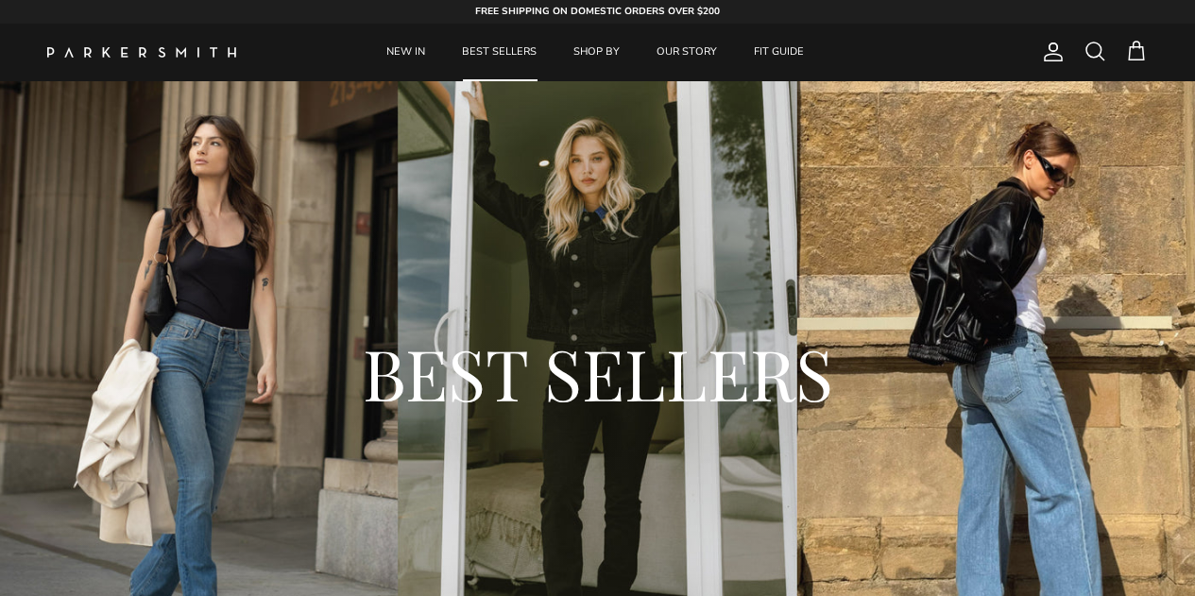 This screenshot has height=596, width=1195. I want to click on a: FIT GUIDE, so click(778, 52).